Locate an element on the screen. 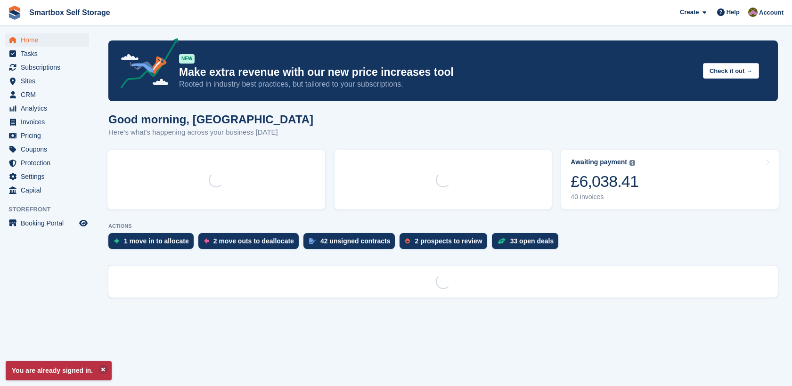 This screenshot has height=386, width=792. span: Coupons is located at coordinates (49, 149).